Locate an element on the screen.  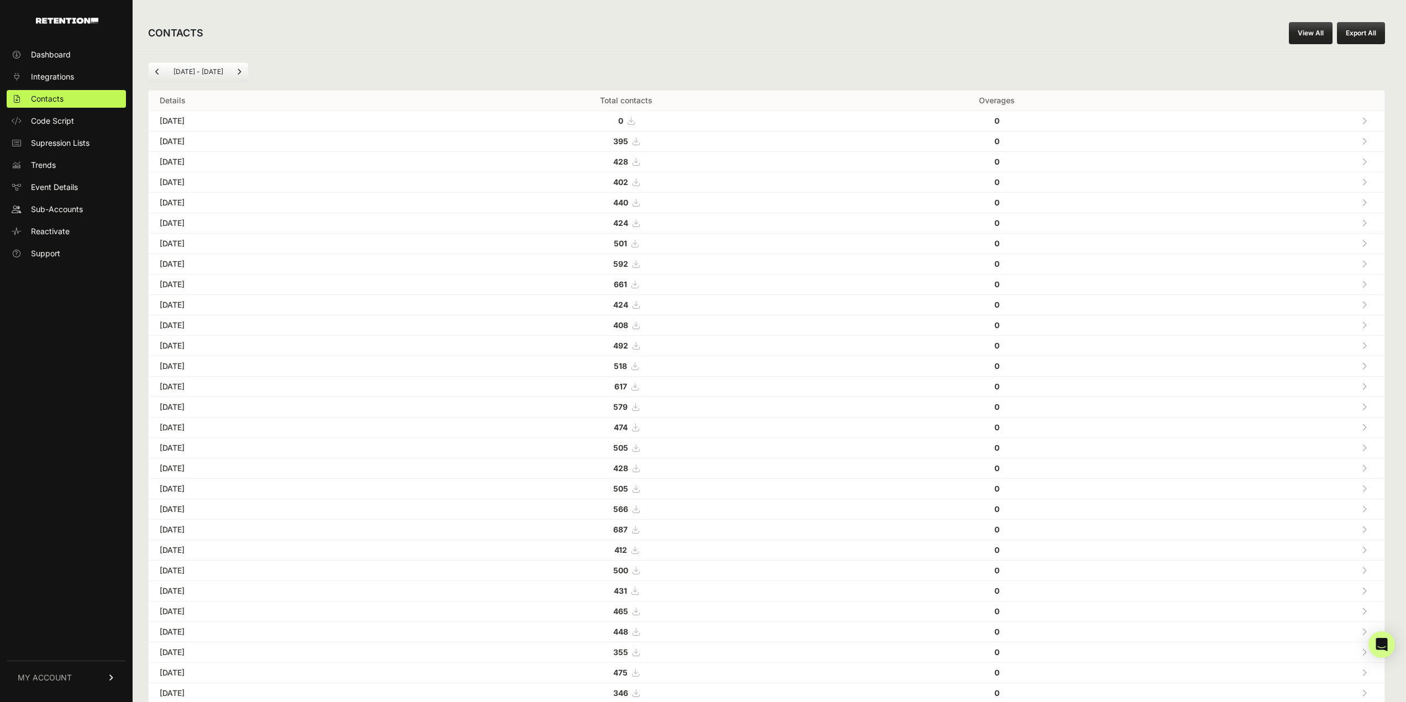
a: Sub-Accounts is located at coordinates (66, 209).